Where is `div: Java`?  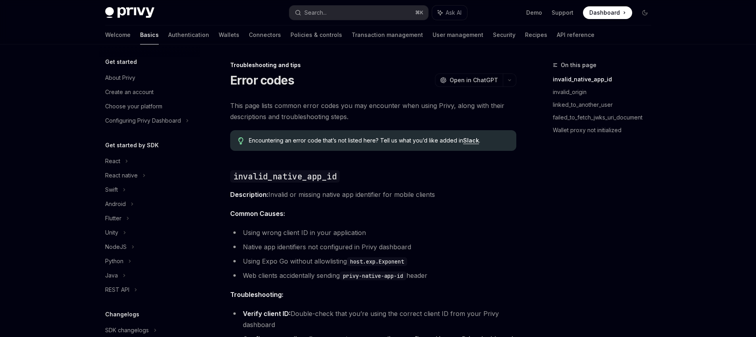
div: Java is located at coordinates (111, 275).